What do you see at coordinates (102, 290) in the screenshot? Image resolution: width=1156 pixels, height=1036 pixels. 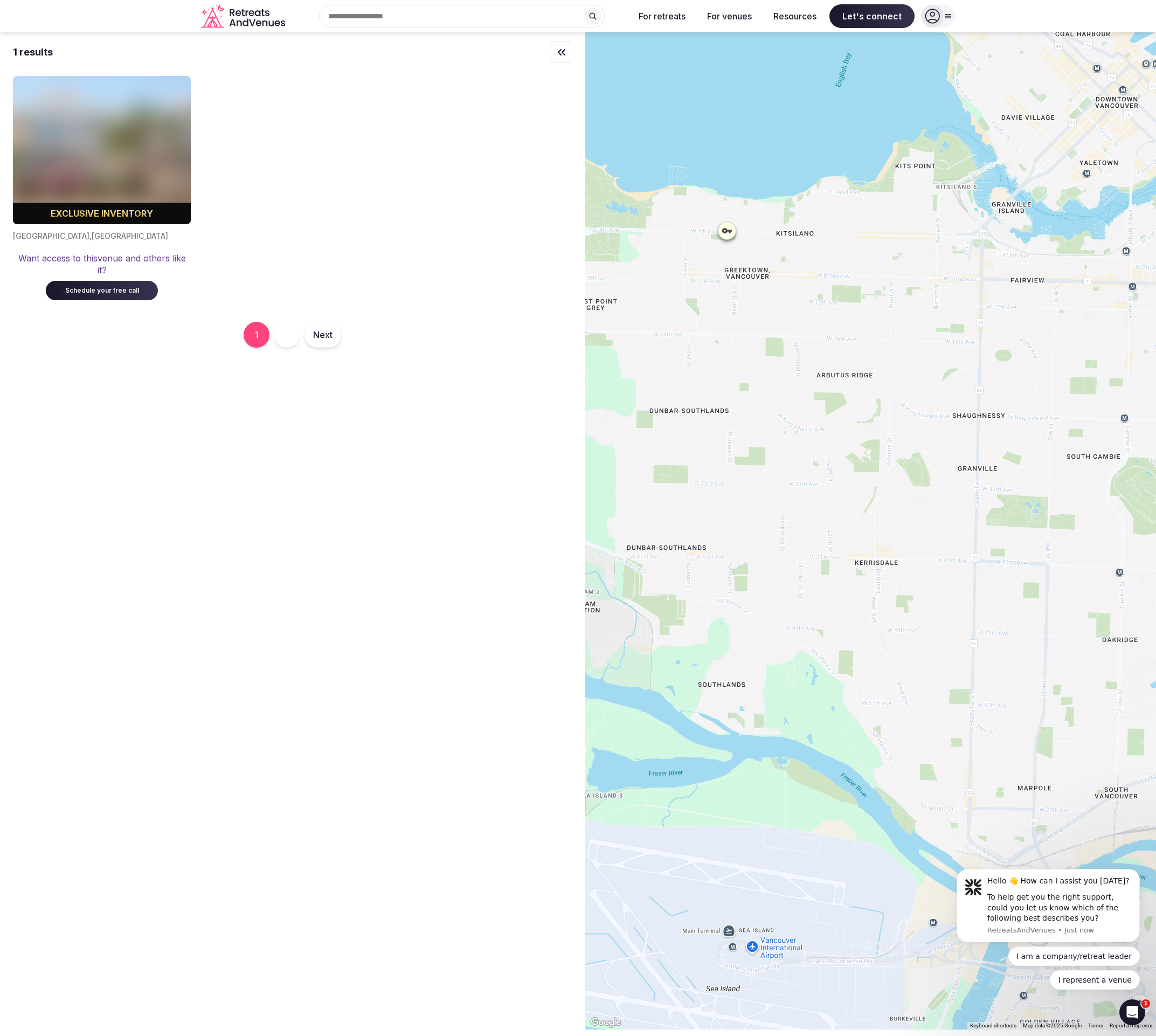 I see `a: Schedule your free call` at bounding box center [102, 290].